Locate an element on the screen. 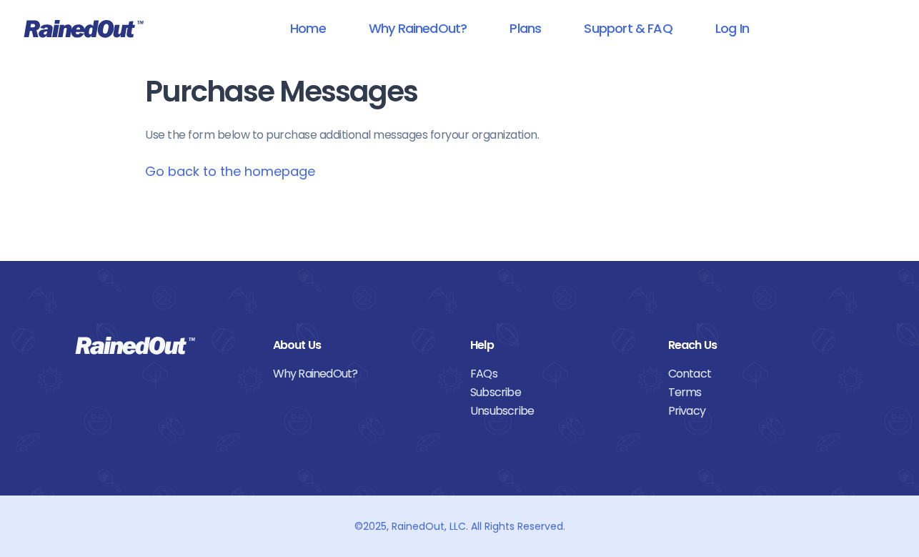 The image size is (919, 557). a: Contact is located at coordinates (756, 374).